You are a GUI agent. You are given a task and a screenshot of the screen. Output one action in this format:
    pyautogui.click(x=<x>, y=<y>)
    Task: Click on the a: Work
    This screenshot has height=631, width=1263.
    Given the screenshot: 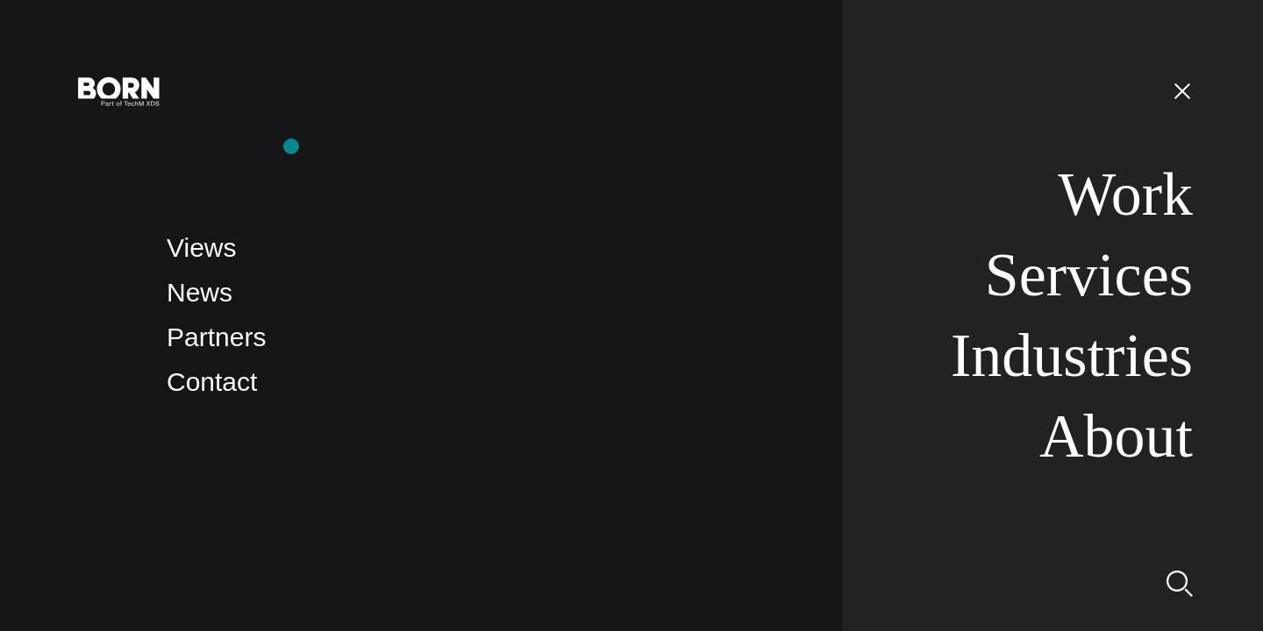 What is the action you would take?
    pyautogui.click(x=1125, y=194)
    